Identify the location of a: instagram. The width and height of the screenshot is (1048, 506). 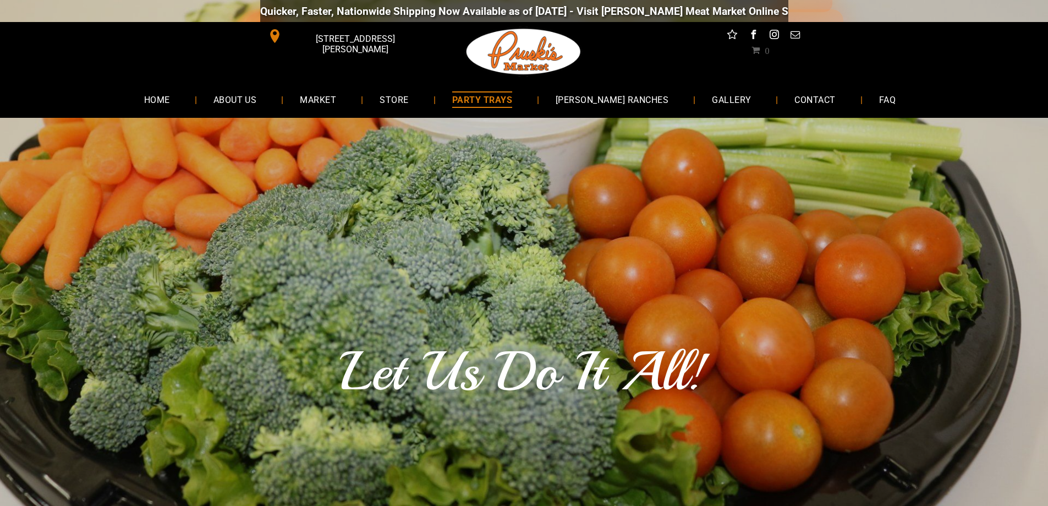
(774, 36).